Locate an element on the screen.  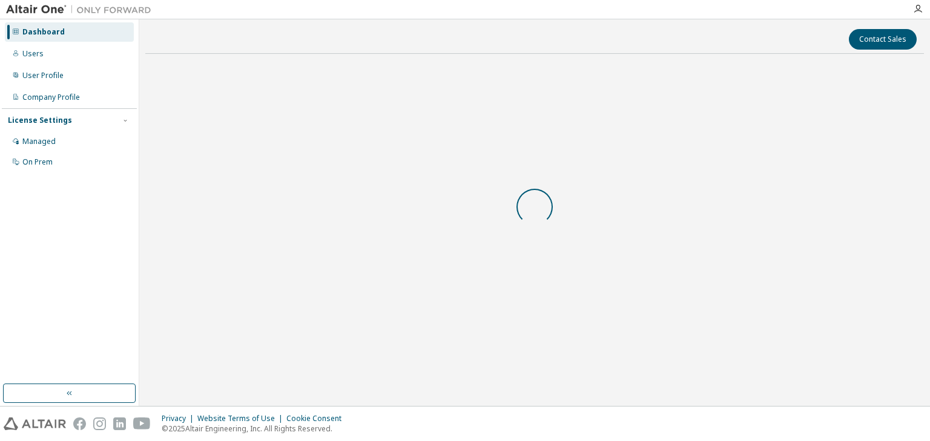
div: Company Profile is located at coordinates (51, 97).